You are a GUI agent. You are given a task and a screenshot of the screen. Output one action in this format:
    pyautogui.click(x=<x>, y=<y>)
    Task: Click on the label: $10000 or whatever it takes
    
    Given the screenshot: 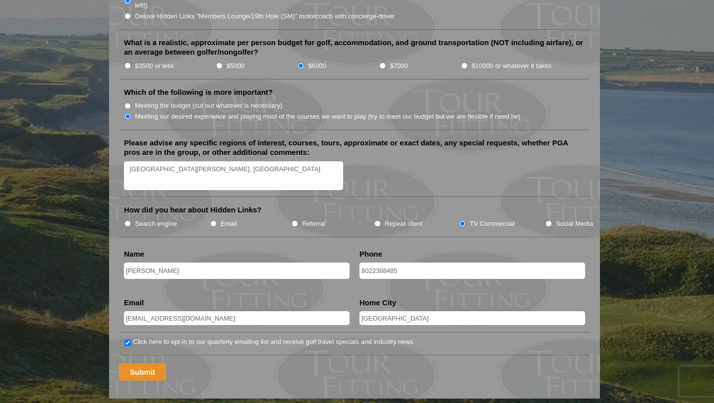 What is the action you would take?
    pyautogui.click(x=511, y=66)
    